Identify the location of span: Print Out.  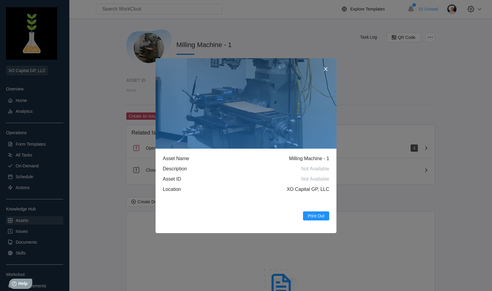
(316, 216).